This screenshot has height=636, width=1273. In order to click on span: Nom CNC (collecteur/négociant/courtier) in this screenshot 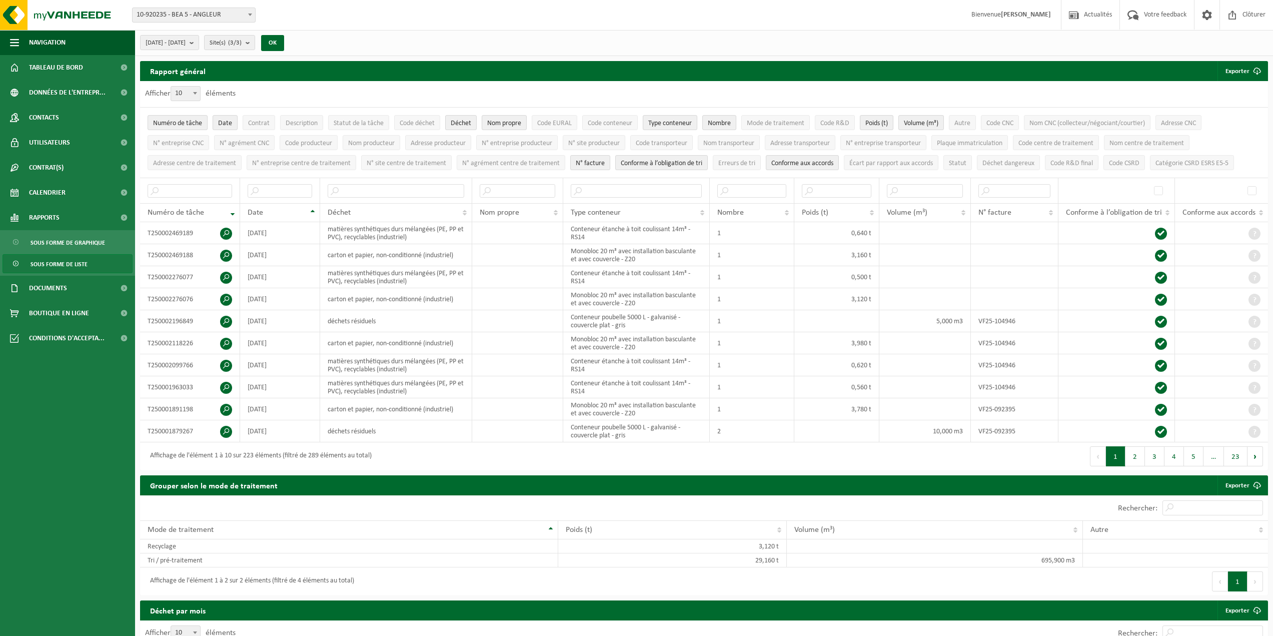, I will do `click(1087, 123)`.